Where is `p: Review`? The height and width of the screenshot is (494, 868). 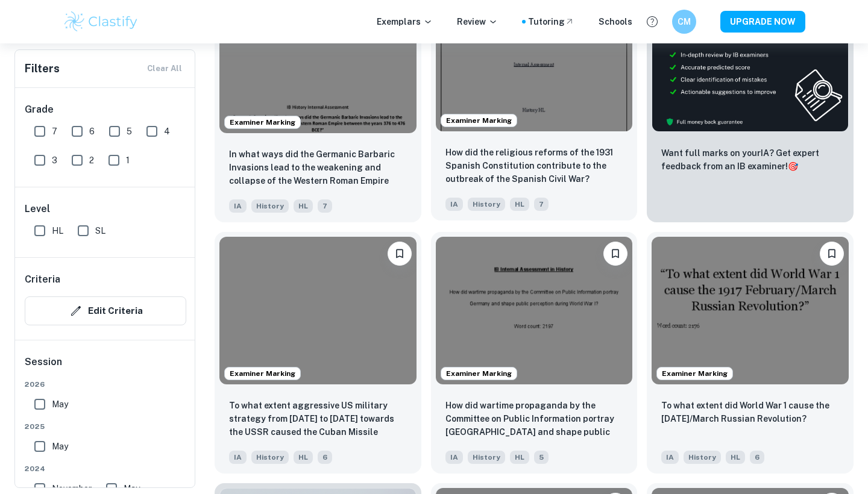
p: Review is located at coordinates (478, 22).